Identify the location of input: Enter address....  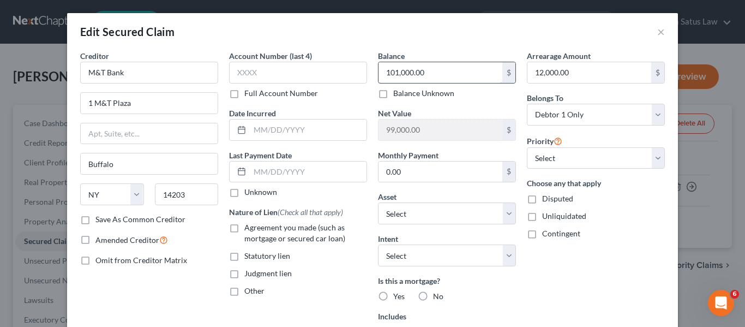
(149, 103).